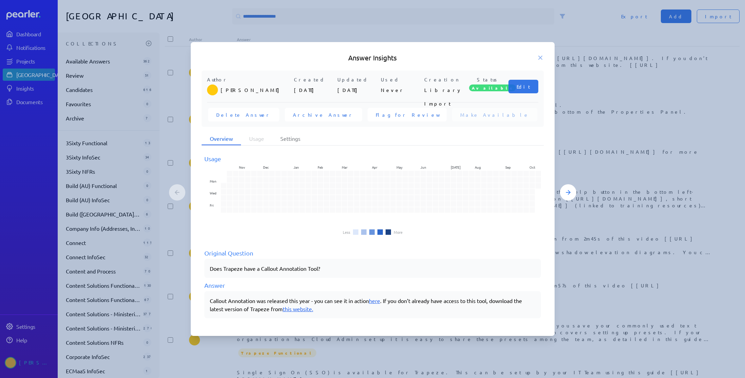  Describe the element at coordinates (398, 232) in the screenshot. I see `li: More` at that location.